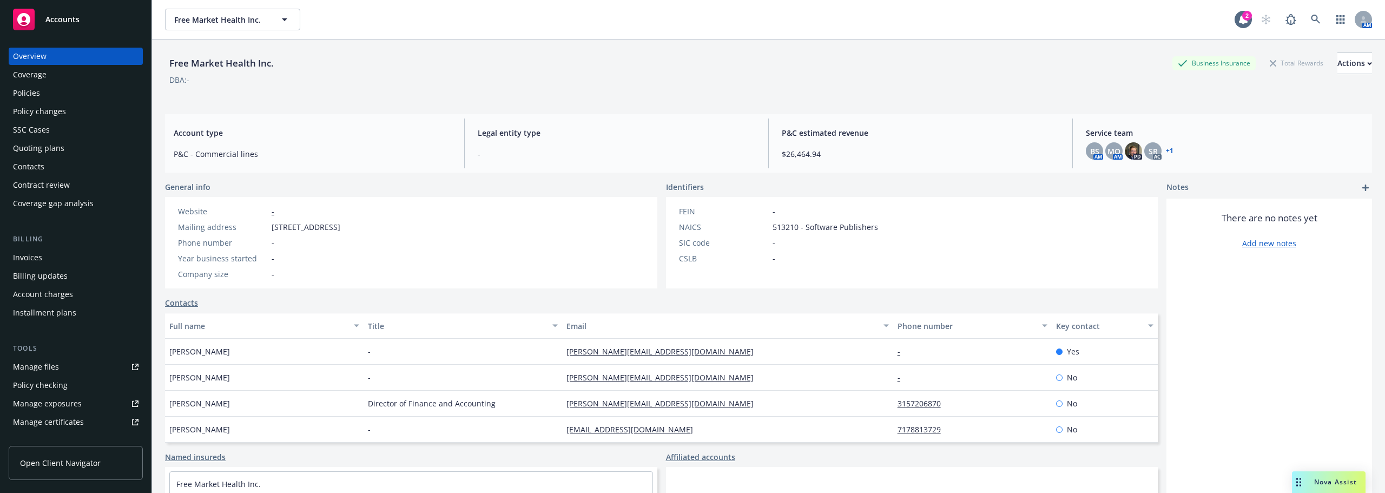 This screenshot has height=493, width=1385. What do you see at coordinates (1269, 218) in the screenshot?
I see `span: There are no notes yet` at bounding box center [1269, 218].